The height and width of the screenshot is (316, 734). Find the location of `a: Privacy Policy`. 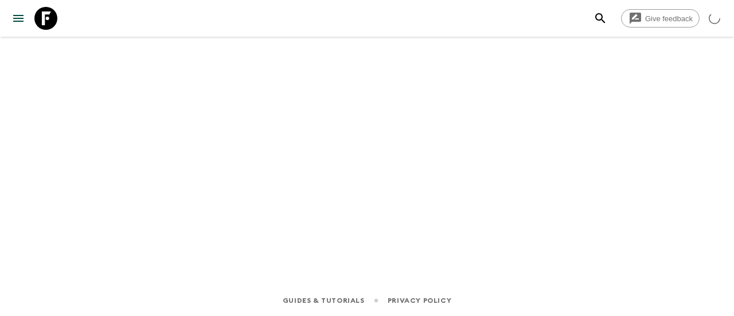

a: Privacy Policy is located at coordinates (419, 301).